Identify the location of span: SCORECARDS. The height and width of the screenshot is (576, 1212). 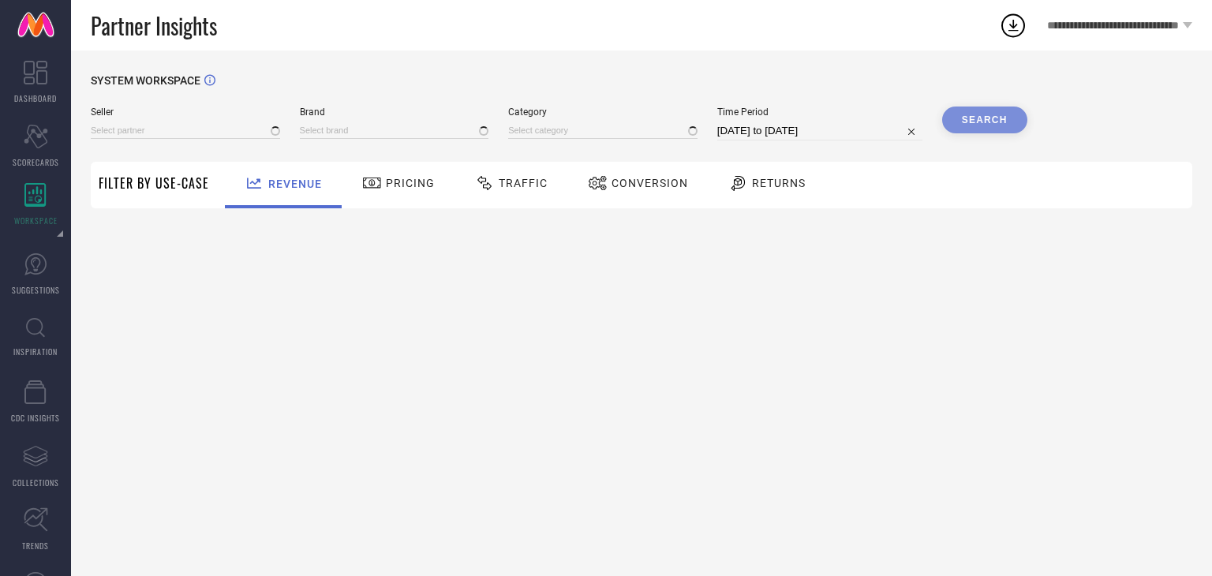
(35, 162).